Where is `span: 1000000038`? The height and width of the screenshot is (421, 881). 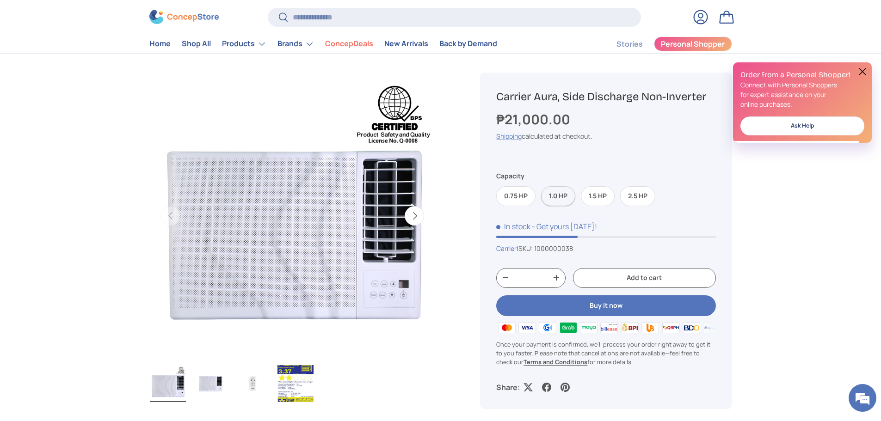 span: 1000000038 is located at coordinates (553, 248).